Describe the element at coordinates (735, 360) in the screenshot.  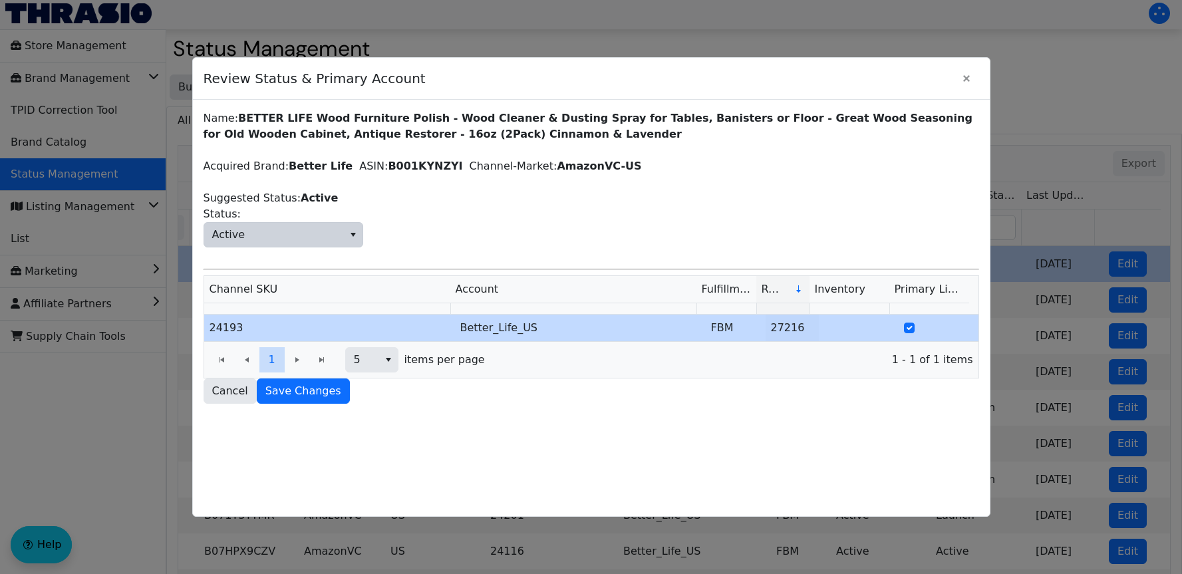
I see `span: 1 - 1 of 1 items` at that location.